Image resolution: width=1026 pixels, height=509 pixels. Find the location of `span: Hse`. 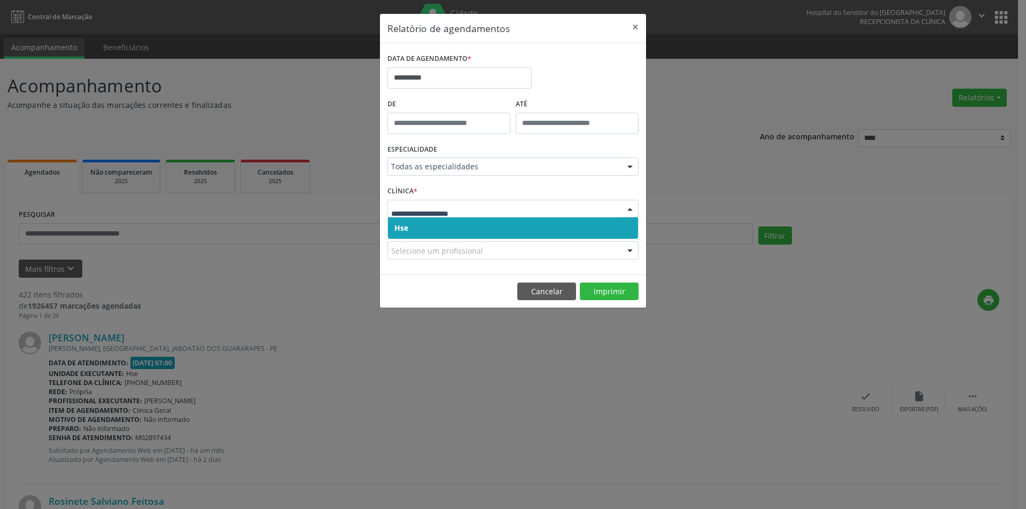

span: Hse is located at coordinates (401, 228).